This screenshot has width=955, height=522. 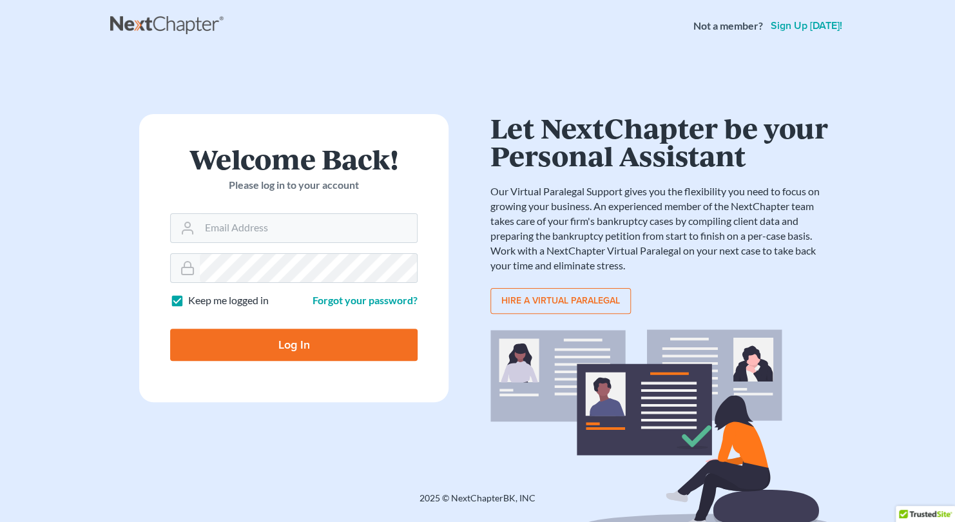 I want to click on input: Email Address, so click(x=308, y=228).